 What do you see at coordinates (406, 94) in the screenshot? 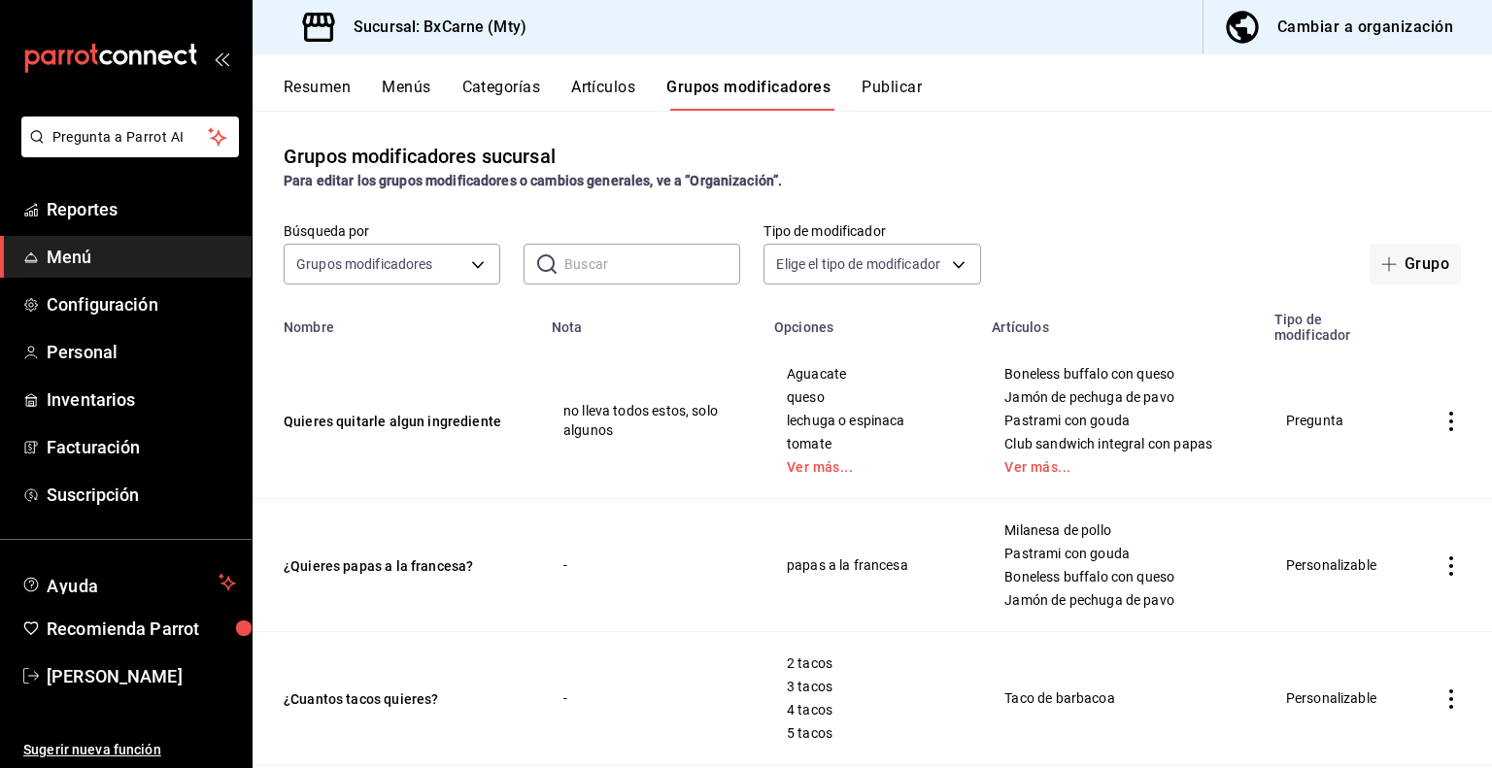
I see `button: Menús` at bounding box center [406, 94].